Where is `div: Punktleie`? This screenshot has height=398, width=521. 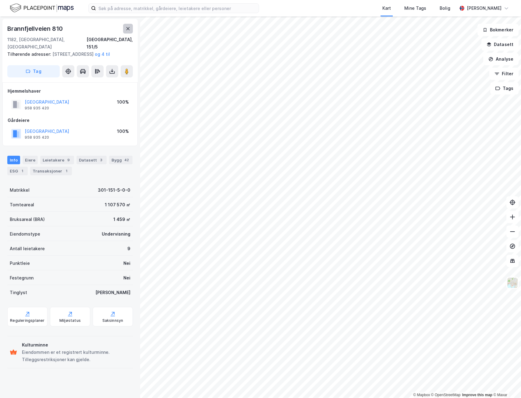 div: Punktleie is located at coordinates (20, 263).